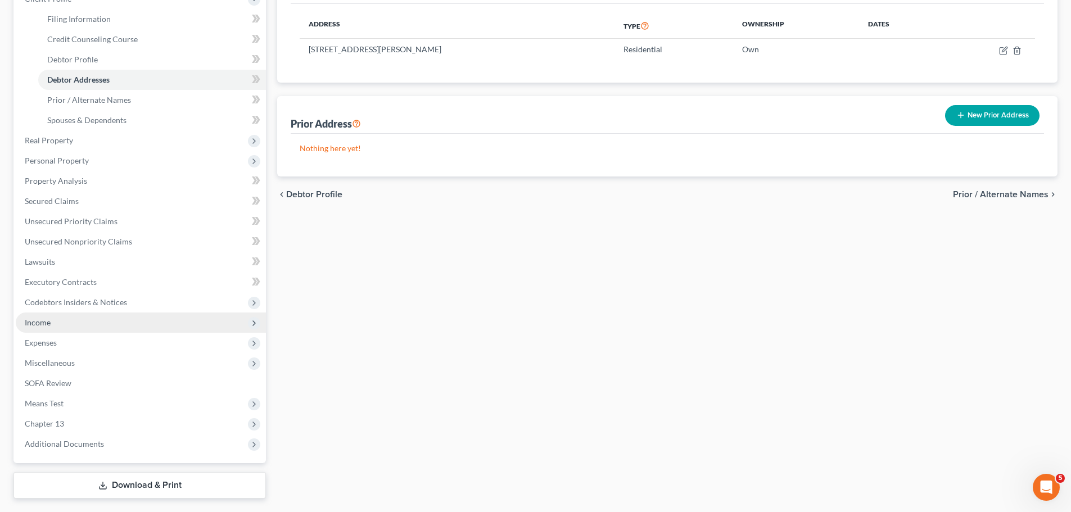 Image resolution: width=1071 pixels, height=512 pixels. Describe the element at coordinates (1061, 479) in the screenshot. I see `span: 5` at that location.